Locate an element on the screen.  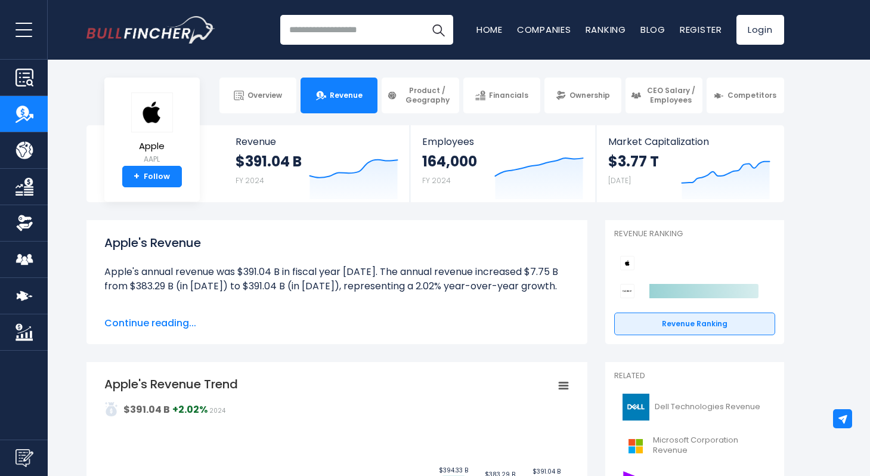
a: Dell Technologies Revenue is located at coordinates (695, 407).